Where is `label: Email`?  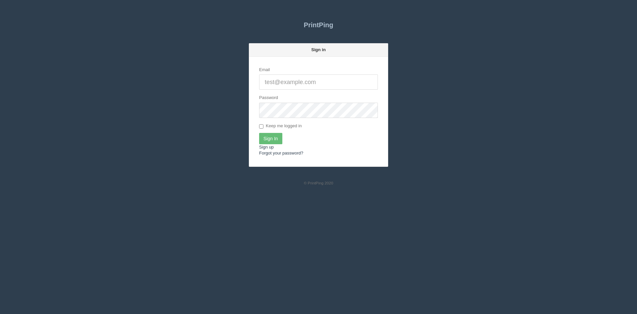 label: Email is located at coordinates (265, 70).